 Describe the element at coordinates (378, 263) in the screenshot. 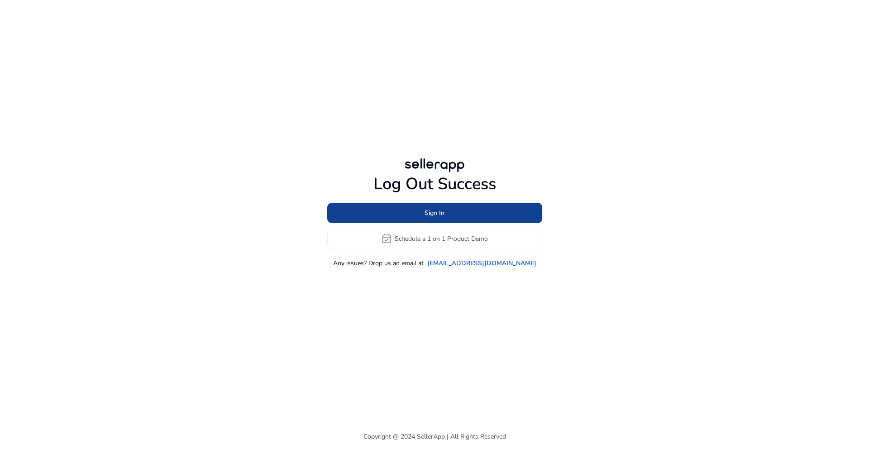

I see `p: Any issues? Drop us an email at` at that location.